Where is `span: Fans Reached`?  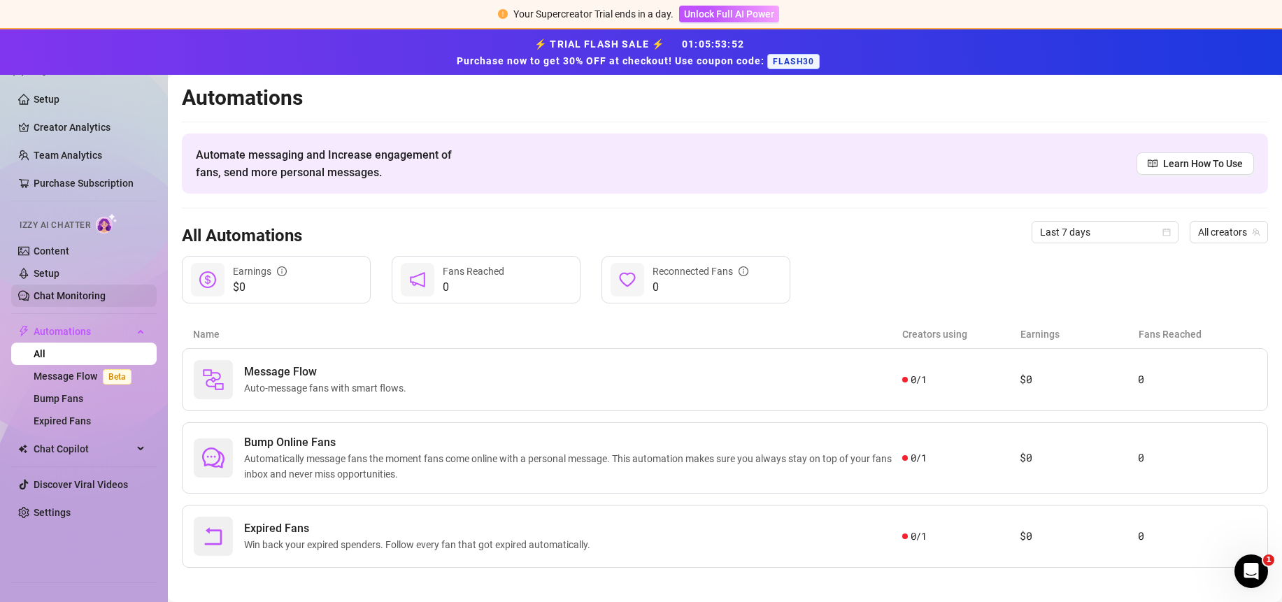 span: Fans Reached is located at coordinates (473, 271).